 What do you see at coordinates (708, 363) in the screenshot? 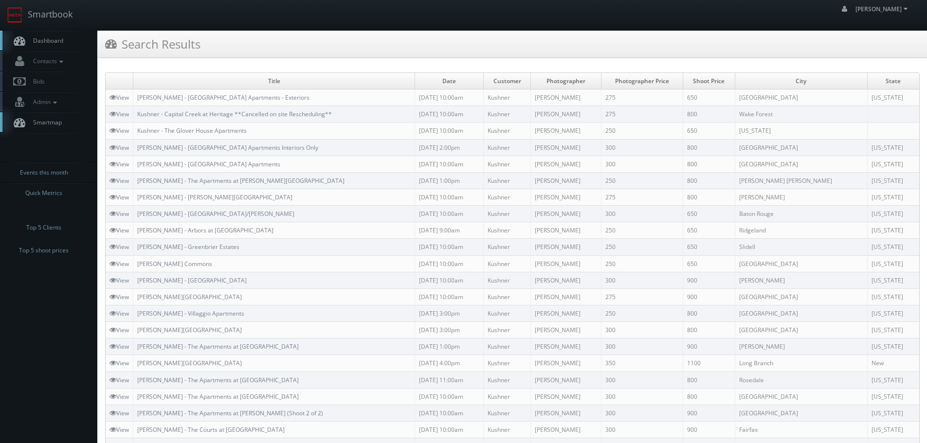
I see `td: 1100` at bounding box center [708, 363].